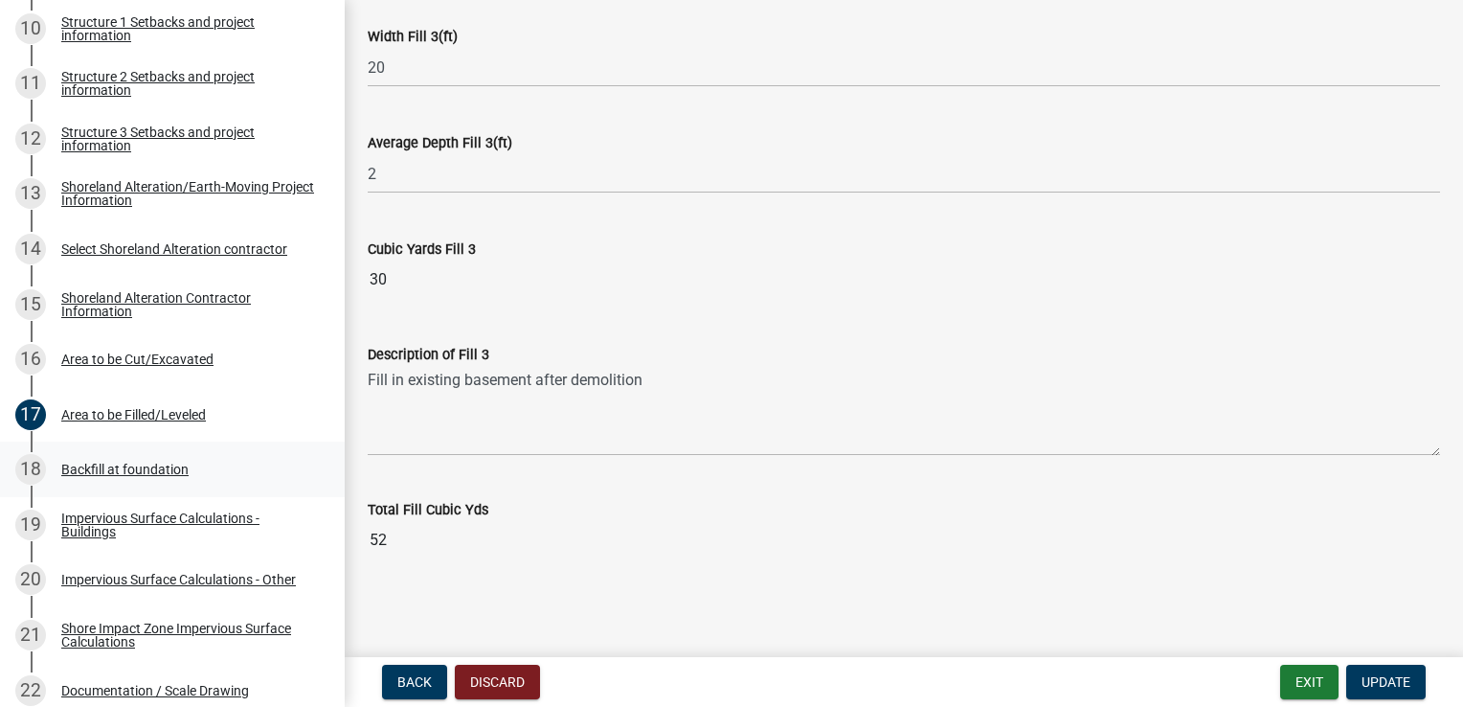  I want to click on div: Structure 2 Setbacks and project information, so click(188, 83).